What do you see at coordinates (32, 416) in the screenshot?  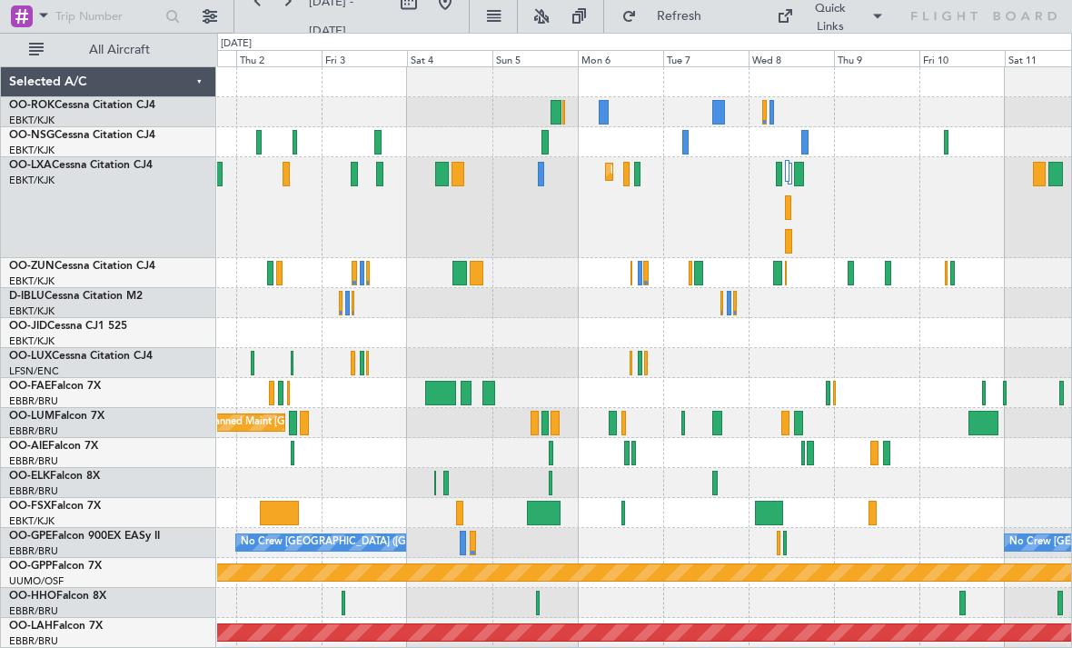 I see `span: OO-LUM` at bounding box center [32, 416].